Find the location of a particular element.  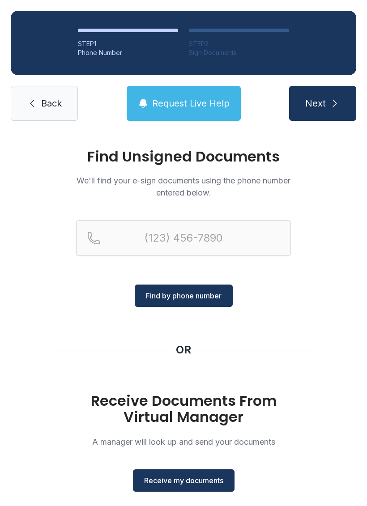

span: Receive my documents is located at coordinates (183, 481).